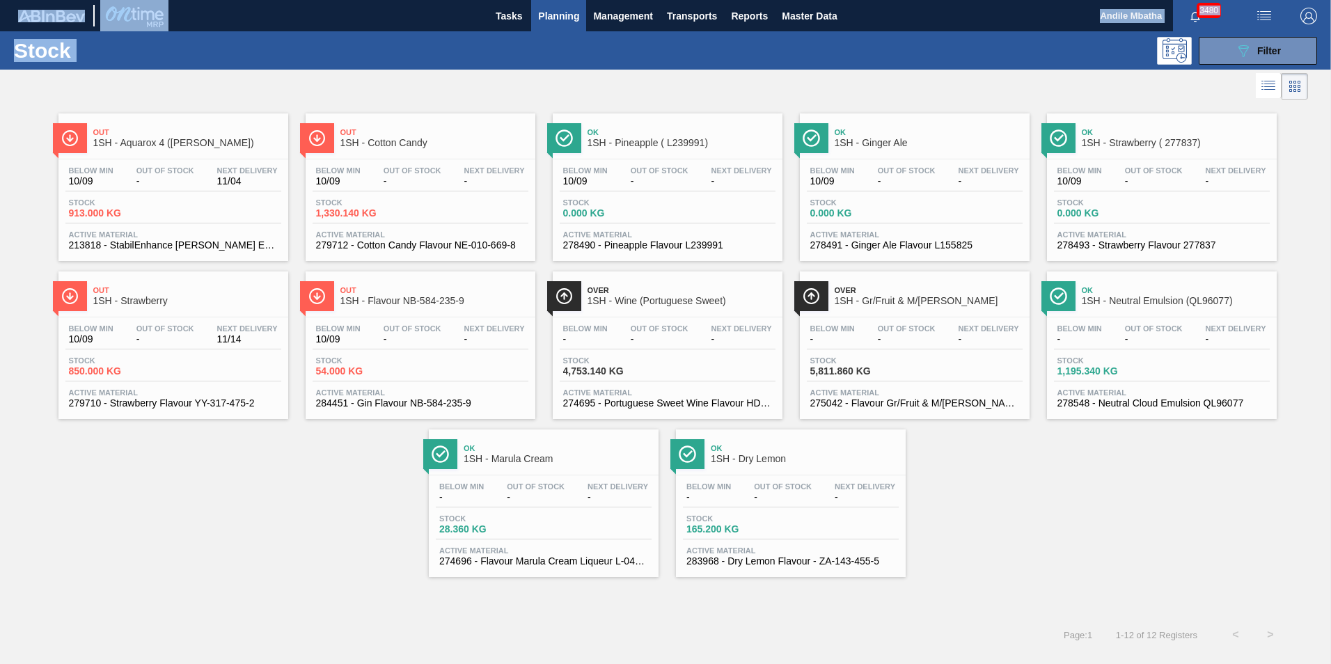  I want to click on a: ÍconeOver1SH - Wine (Portuguese Sweet)Below Min-Out Of Stock-Next Delivery-Stock4,753.140 KGActiv..., so click(665, 340).